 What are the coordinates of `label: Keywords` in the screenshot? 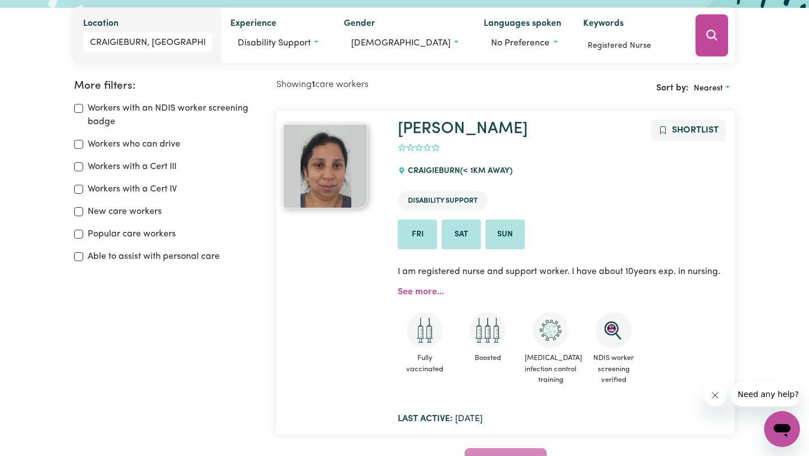 It's located at (604, 25).